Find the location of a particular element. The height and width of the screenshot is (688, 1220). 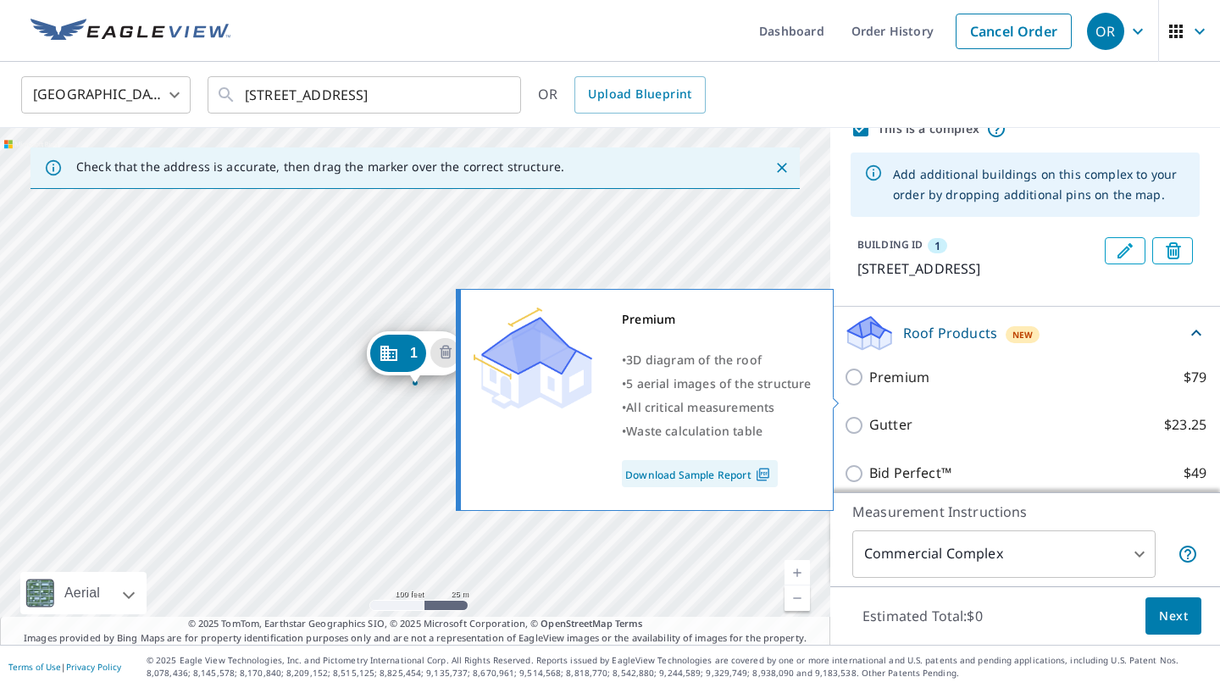

label: This is a complex is located at coordinates (928, 129).